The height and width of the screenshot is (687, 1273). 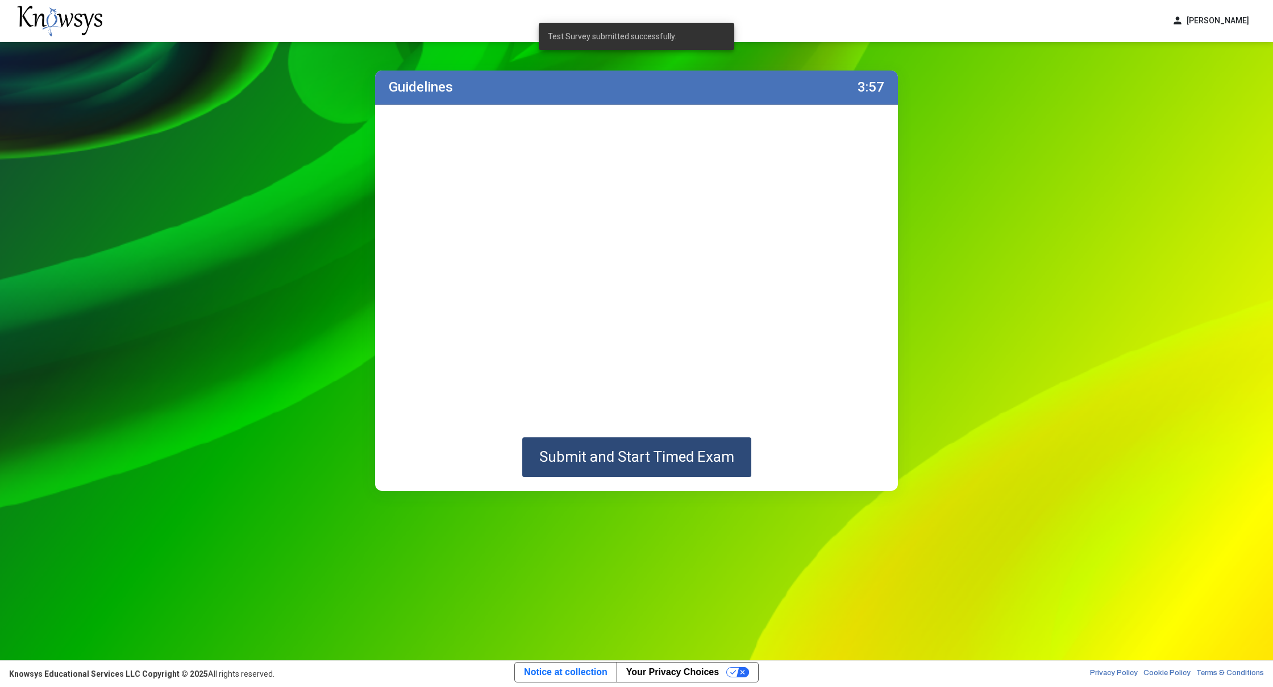 I want to click on a: Notice at collection, so click(x=566, y=672).